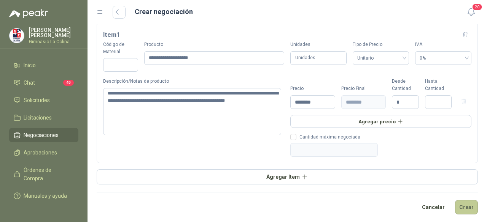 The width and height of the screenshot is (487, 222). I want to click on img: Company Logo, so click(17, 36).